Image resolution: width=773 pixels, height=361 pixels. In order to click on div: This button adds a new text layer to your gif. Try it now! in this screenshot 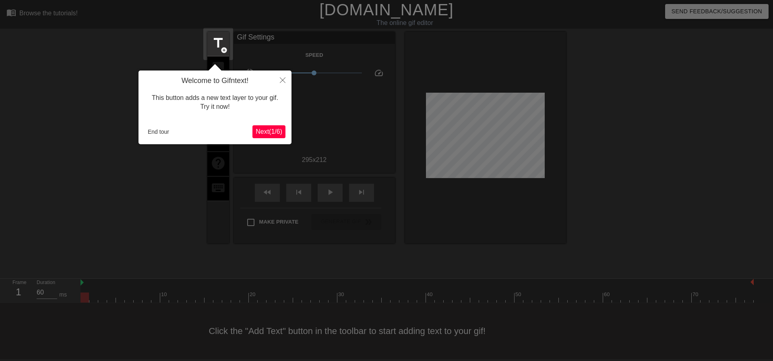, I will do `click(215, 102)`.